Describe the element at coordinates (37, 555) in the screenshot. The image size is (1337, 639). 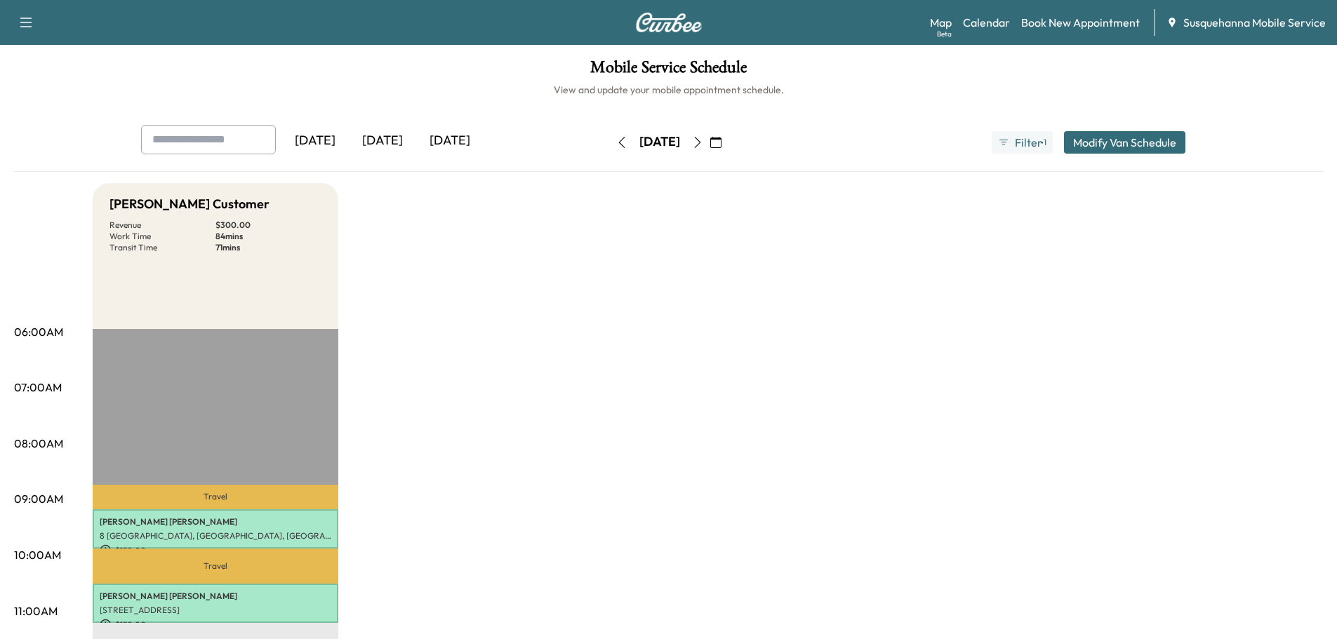
I see `p: 10:00AM` at that location.